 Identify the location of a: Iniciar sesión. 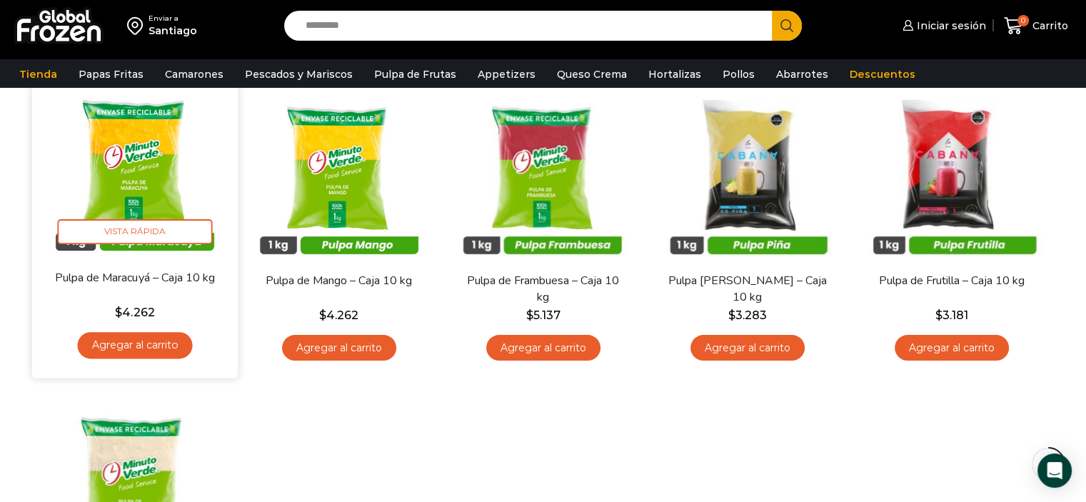
(942, 26).